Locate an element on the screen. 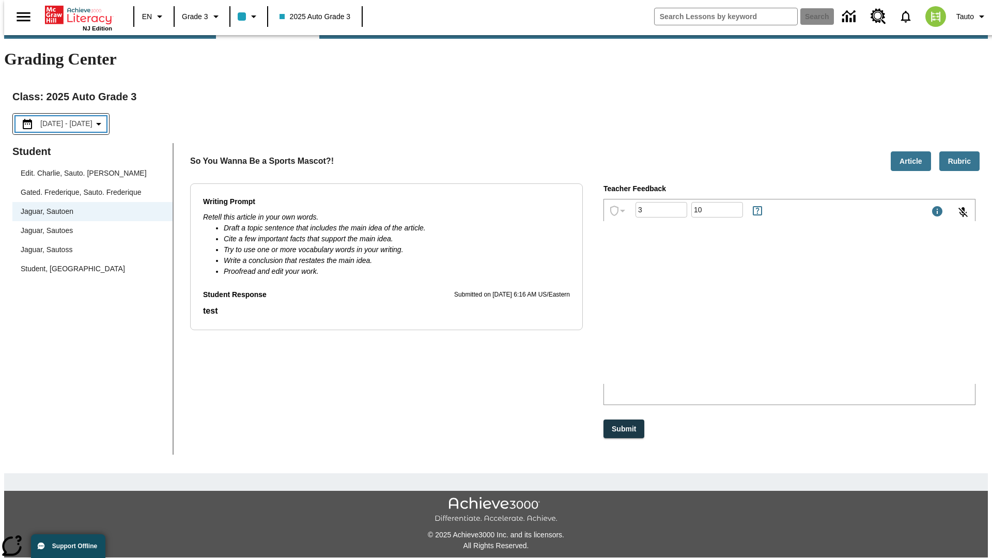  h1: Grading Center is located at coordinates (496, 59).